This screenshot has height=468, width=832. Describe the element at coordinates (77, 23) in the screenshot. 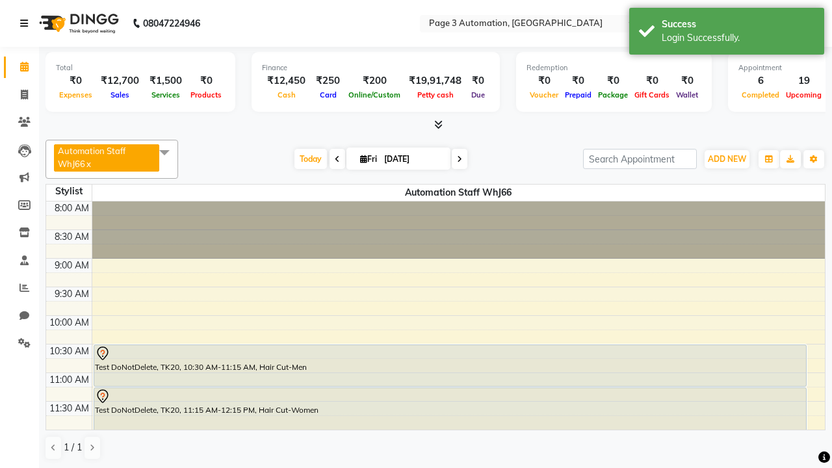

I see `img: logo` at that location.